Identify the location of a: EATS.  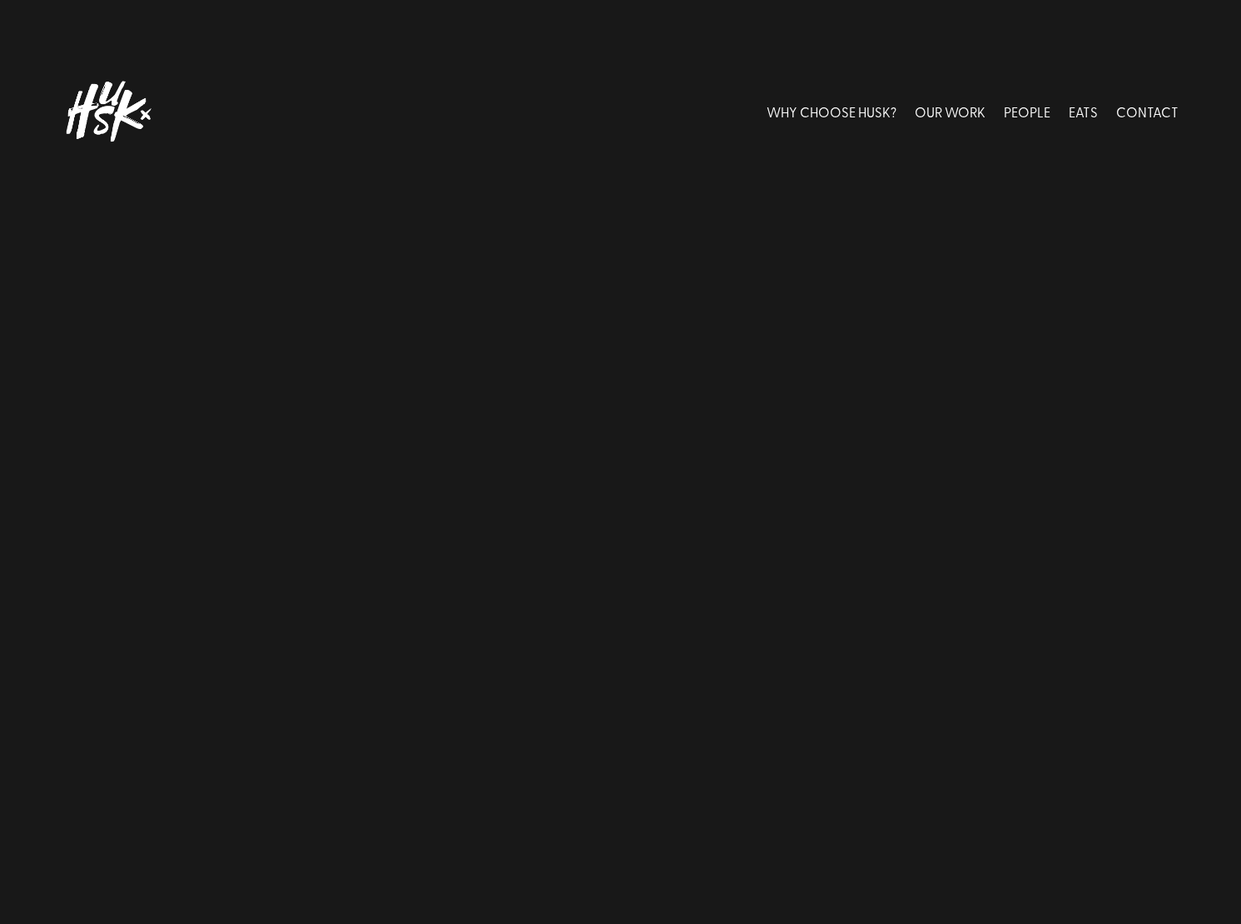
(1083, 111).